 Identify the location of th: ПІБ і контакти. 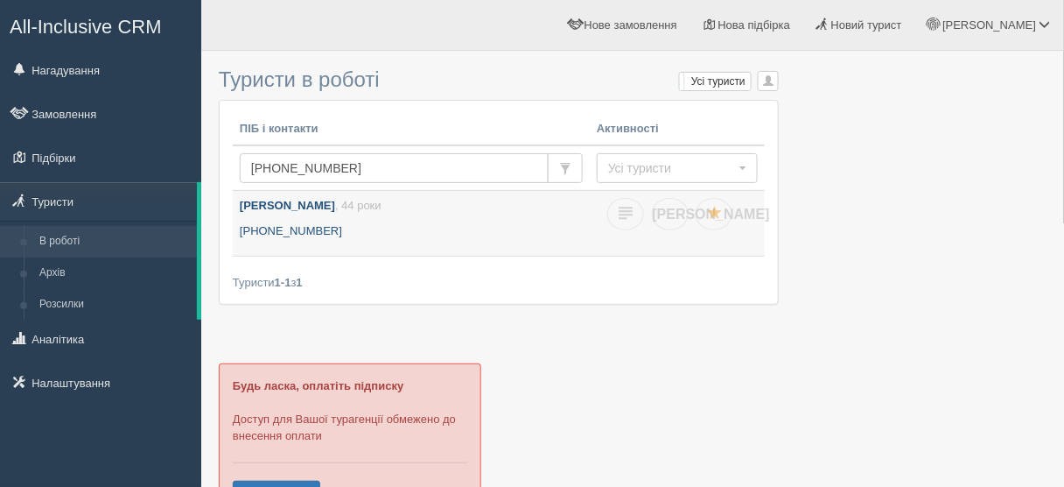
(411, 130).